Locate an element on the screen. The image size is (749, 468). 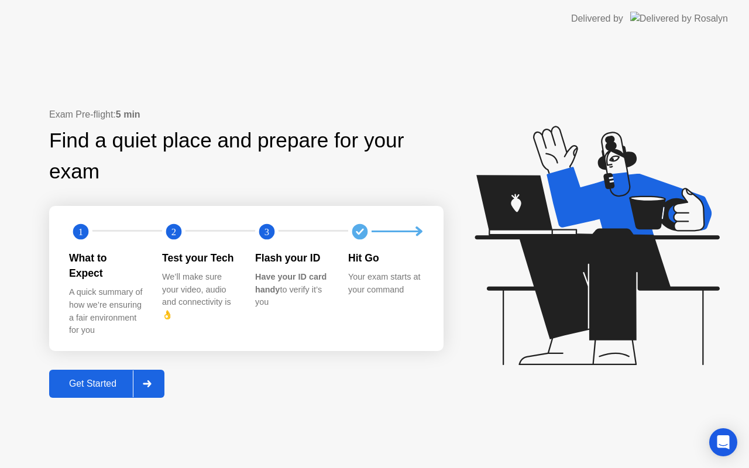
div: What to Expect is located at coordinates (106, 265).